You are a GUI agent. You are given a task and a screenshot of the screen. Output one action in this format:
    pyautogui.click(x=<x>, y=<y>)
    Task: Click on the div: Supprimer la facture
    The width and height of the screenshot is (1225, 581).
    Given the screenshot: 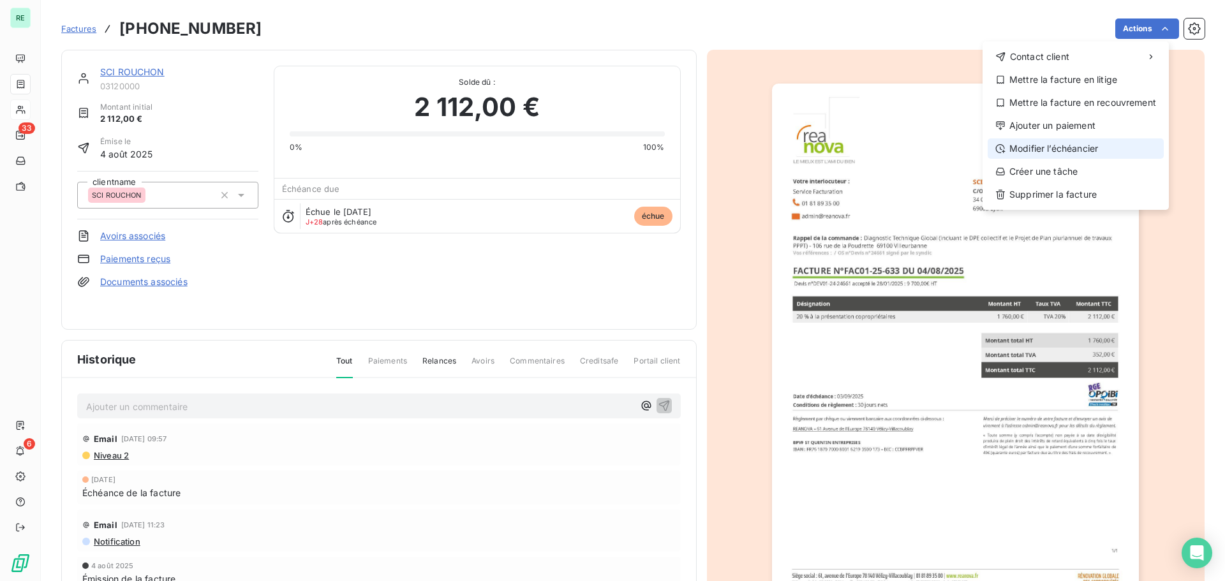 What is the action you would take?
    pyautogui.click(x=1076, y=195)
    